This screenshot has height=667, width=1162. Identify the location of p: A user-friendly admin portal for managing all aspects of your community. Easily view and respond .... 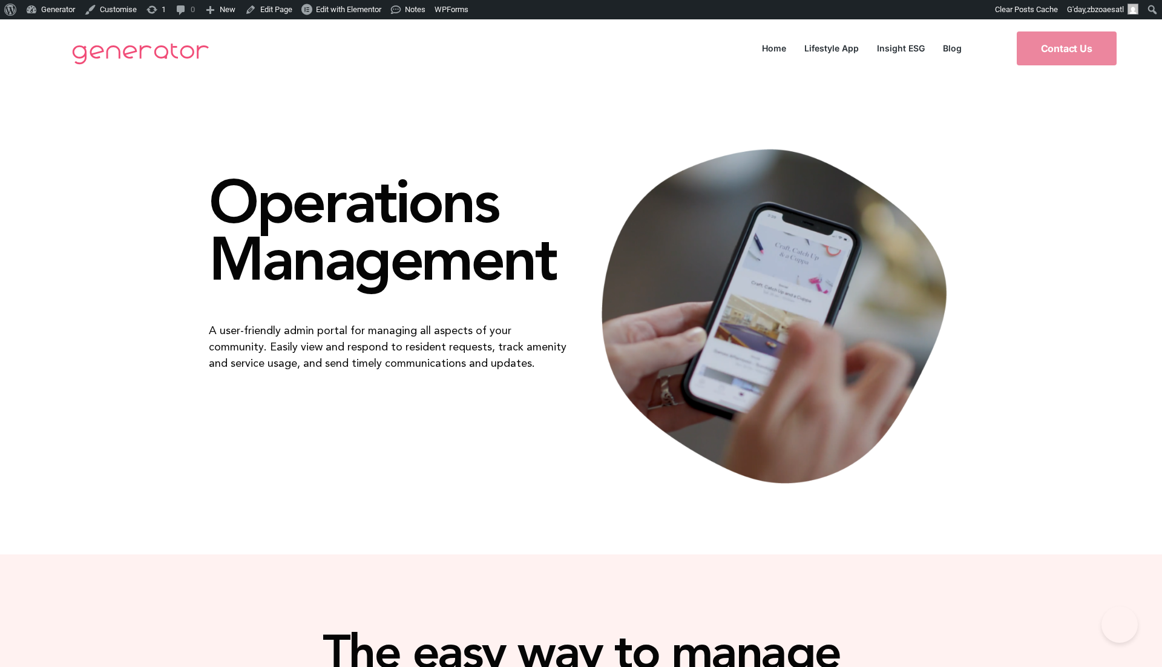
(388, 346).